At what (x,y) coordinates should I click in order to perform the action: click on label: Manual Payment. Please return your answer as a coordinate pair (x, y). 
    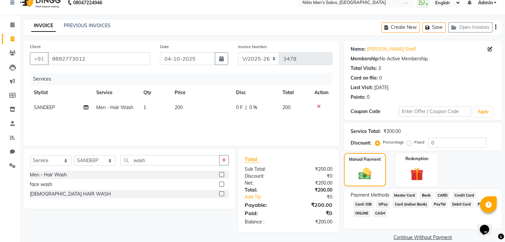
    Looking at the image, I should click on (365, 160).